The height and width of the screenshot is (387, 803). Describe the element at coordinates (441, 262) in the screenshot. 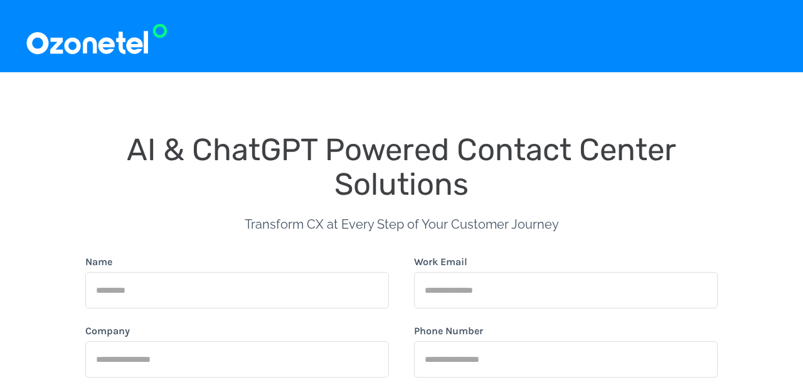

I see `label: Work Email` at that location.